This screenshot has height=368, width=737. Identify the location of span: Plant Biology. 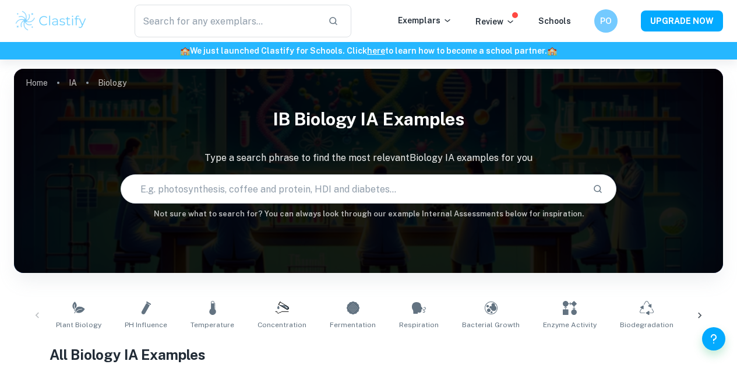
(79, 325).